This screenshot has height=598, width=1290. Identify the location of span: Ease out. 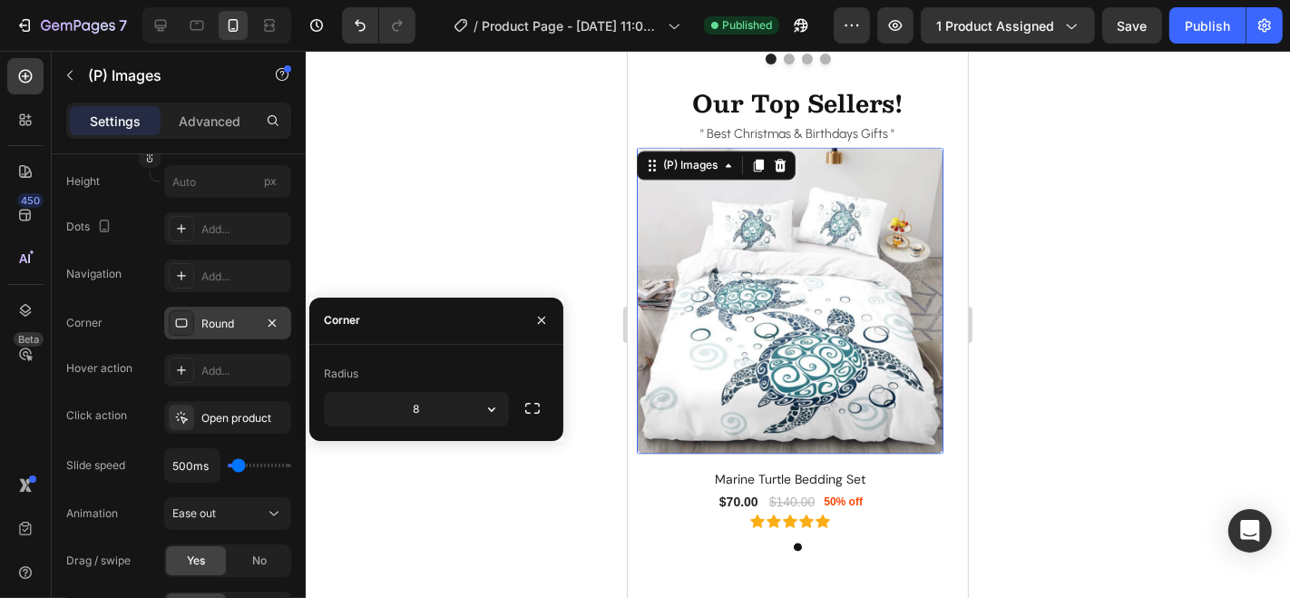
(194, 513).